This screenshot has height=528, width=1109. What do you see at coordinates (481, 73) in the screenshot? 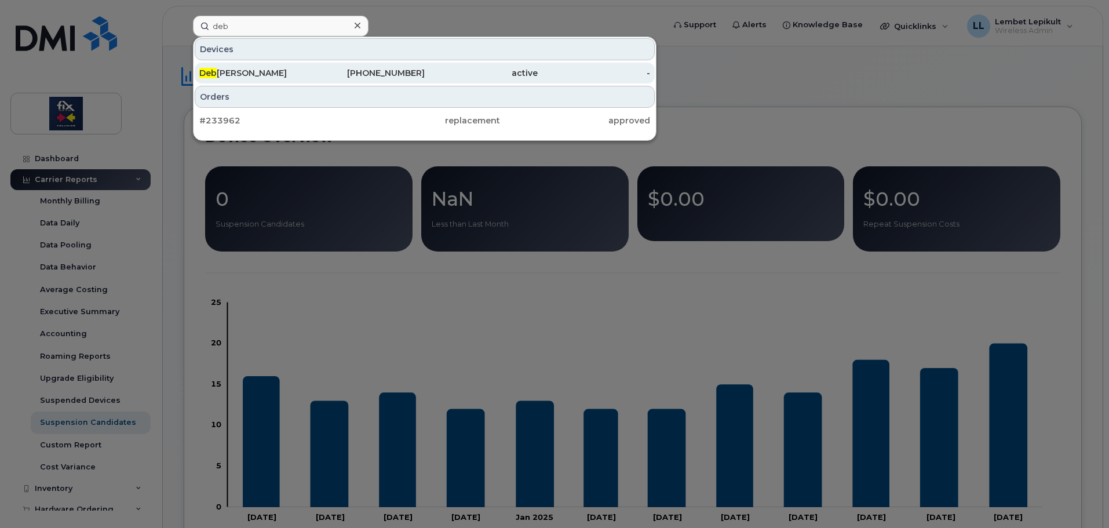
I see `div: active` at bounding box center [481, 73].